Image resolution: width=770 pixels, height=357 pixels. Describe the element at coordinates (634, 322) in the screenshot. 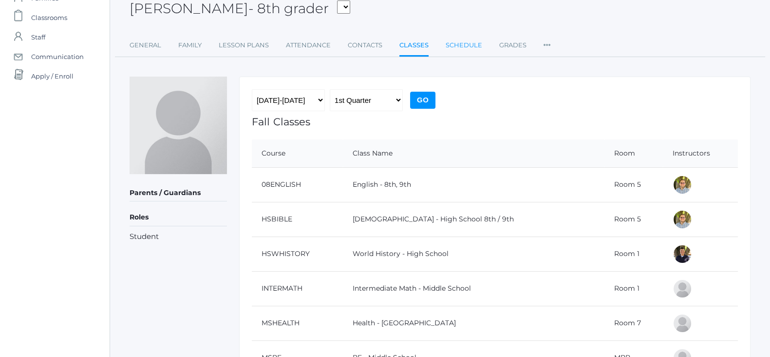

I see `td: Room 7` at that location.